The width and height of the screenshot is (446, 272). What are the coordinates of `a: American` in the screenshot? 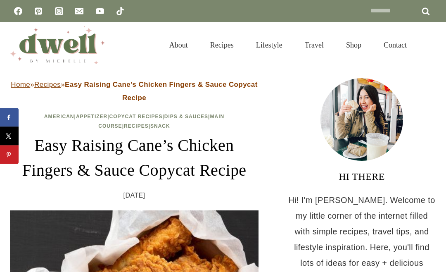 It's located at (59, 116).